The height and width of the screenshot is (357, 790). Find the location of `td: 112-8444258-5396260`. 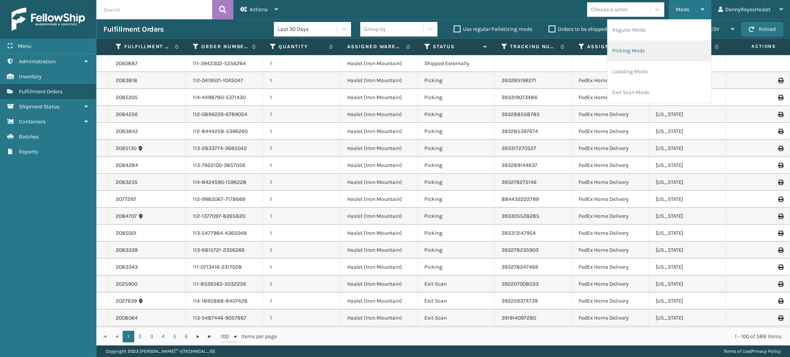

td: 112-8444258-5396260 is located at coordinates (225, 132).